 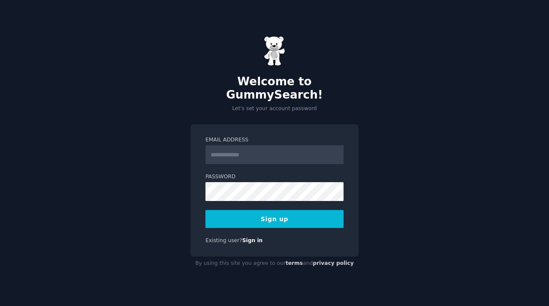 I want to click on span: Existing user?, so click(x=224, y=241).